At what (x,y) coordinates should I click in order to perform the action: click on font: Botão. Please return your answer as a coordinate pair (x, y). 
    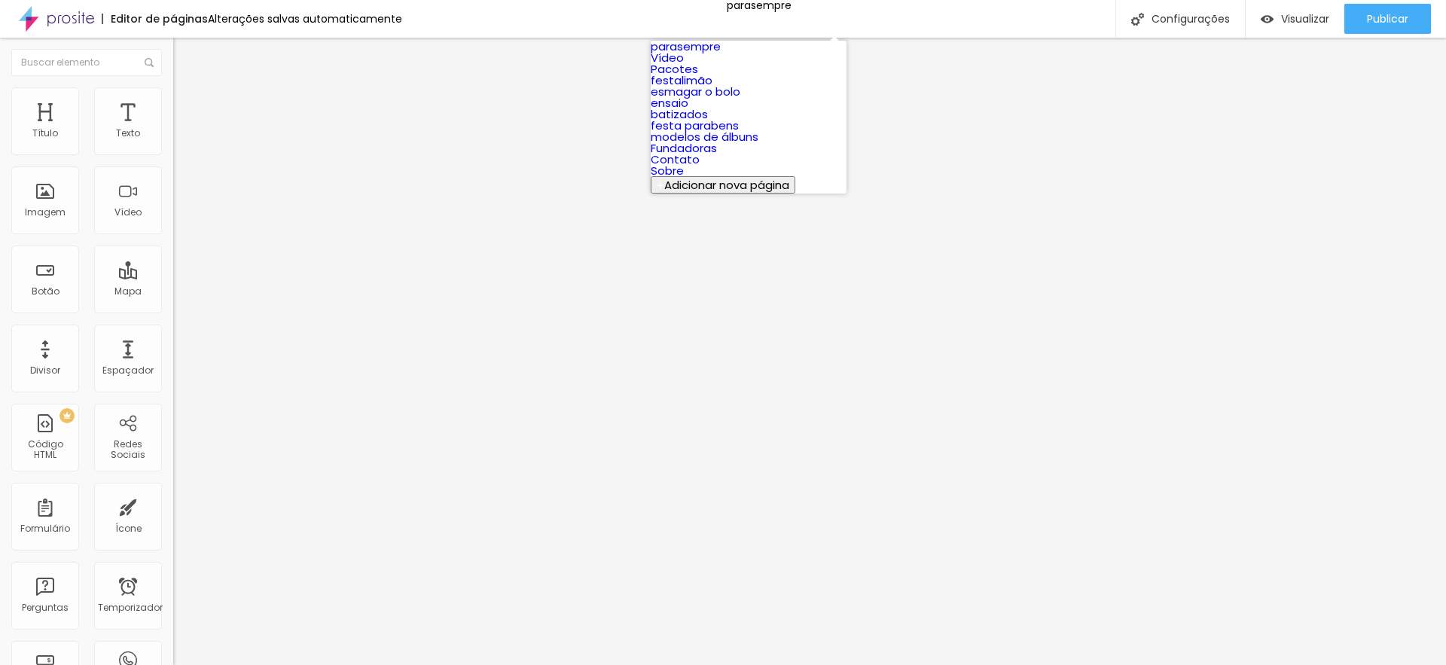
    Looking at the image, I should click on (45, 291).